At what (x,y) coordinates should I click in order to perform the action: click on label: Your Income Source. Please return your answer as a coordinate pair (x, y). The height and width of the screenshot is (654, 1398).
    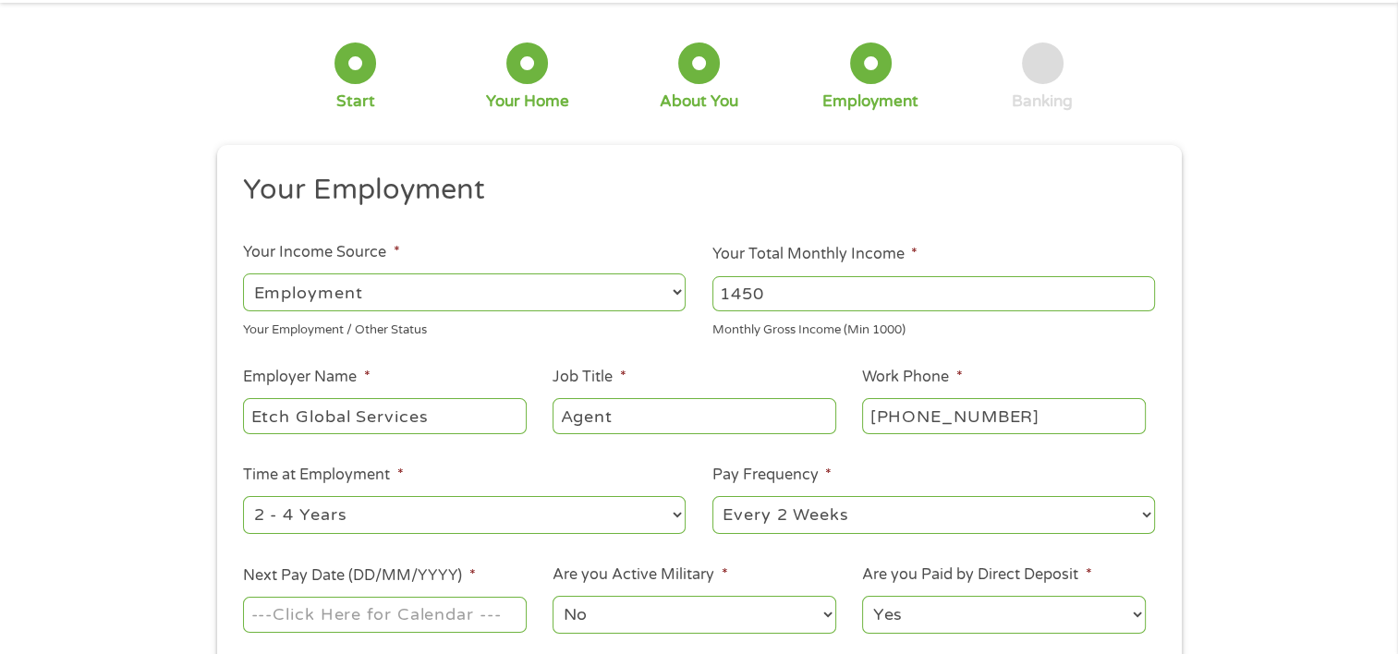
    Looking at the image, I should click on (321, 252).